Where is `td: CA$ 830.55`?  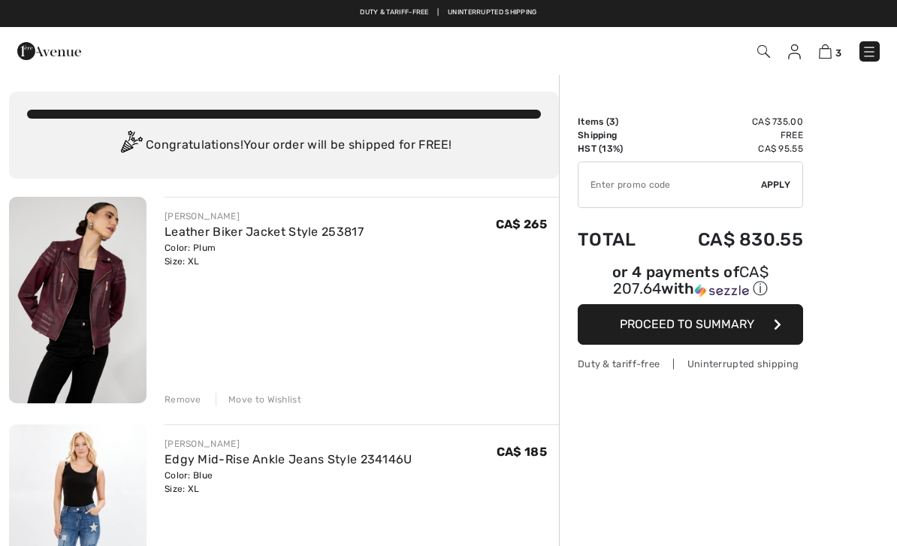 td: CA$ 830.55 is located at coordinates (730, 240).